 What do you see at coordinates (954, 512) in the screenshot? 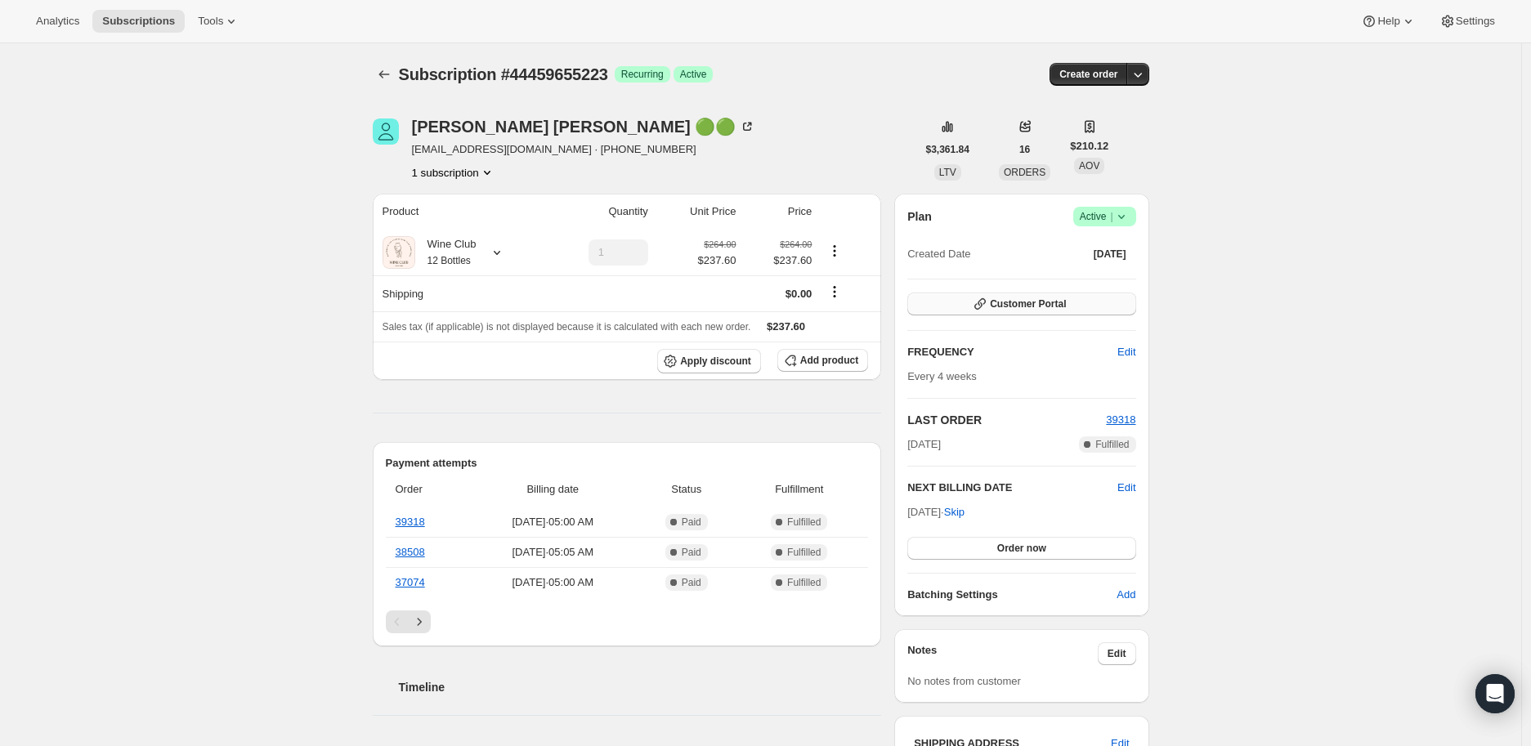
I see `span: Skip` at bounding box center [954, 512].